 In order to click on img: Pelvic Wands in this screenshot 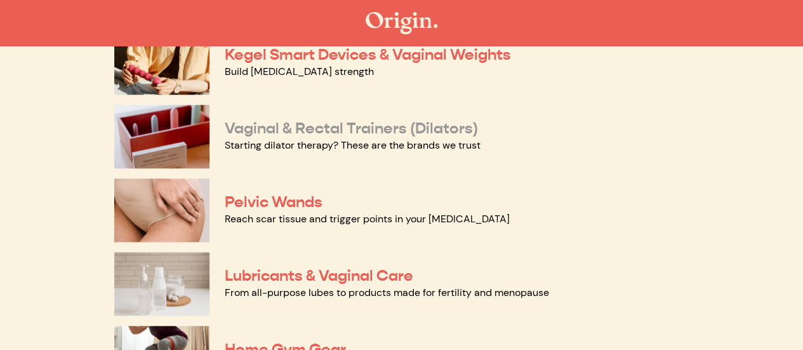, I will do `click(162, 210)`.